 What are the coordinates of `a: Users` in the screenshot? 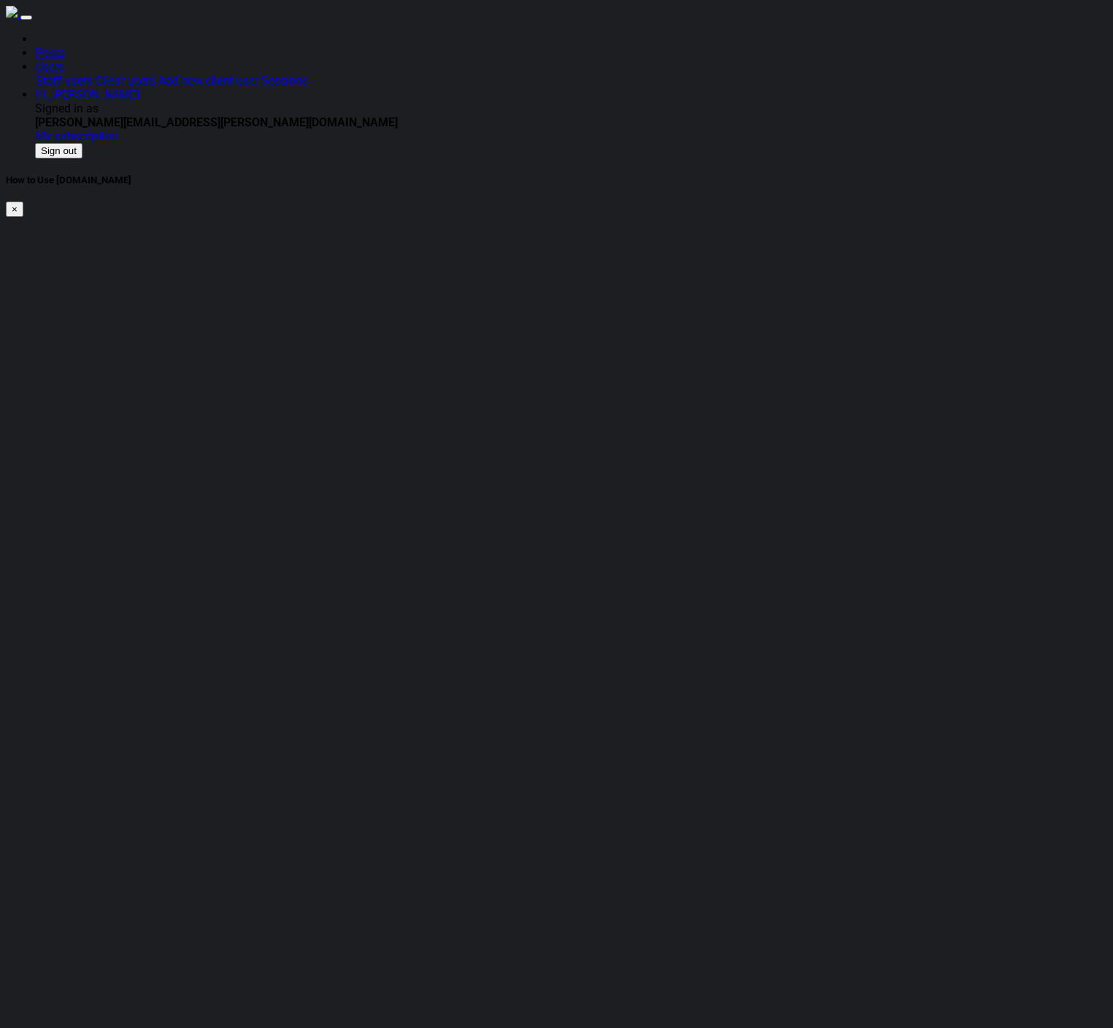 It's located at (49, 66).